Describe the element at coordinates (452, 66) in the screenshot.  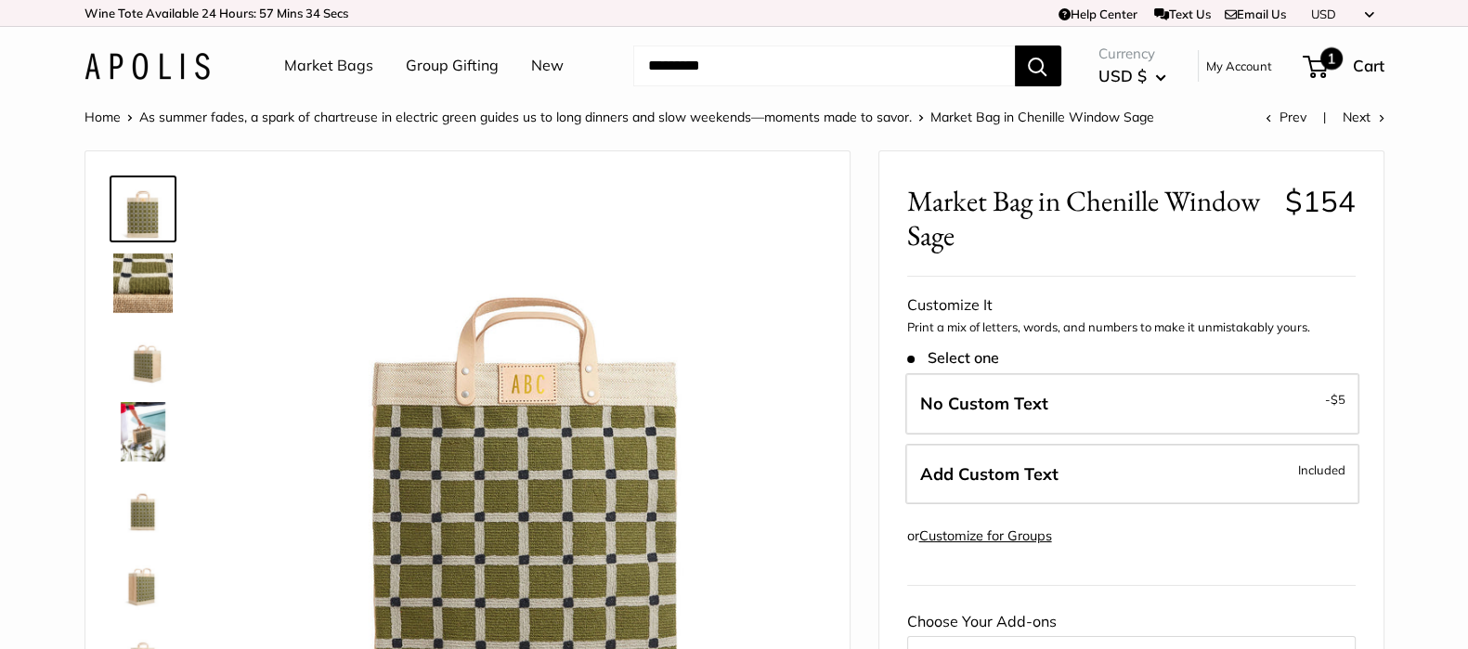
I see `a: Group Gifting` at that location.